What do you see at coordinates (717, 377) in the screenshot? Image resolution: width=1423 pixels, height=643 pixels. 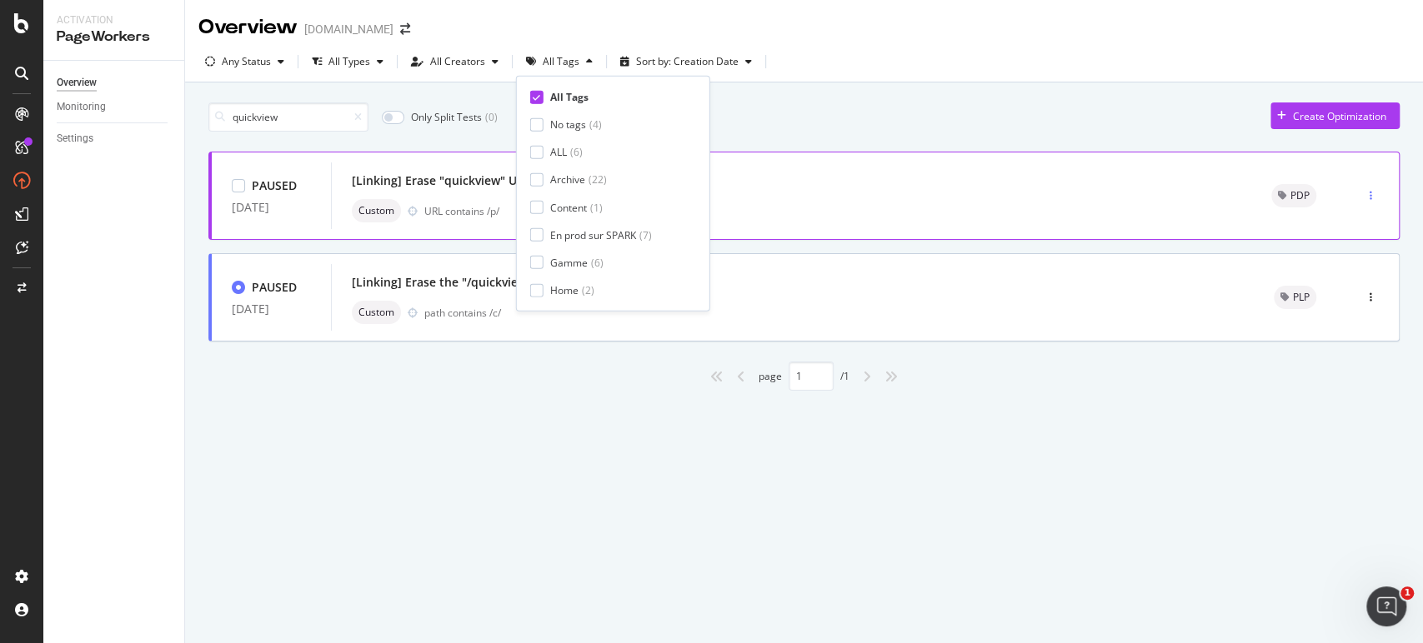 I see `div: angles-left` at bounding box center [717, 377].